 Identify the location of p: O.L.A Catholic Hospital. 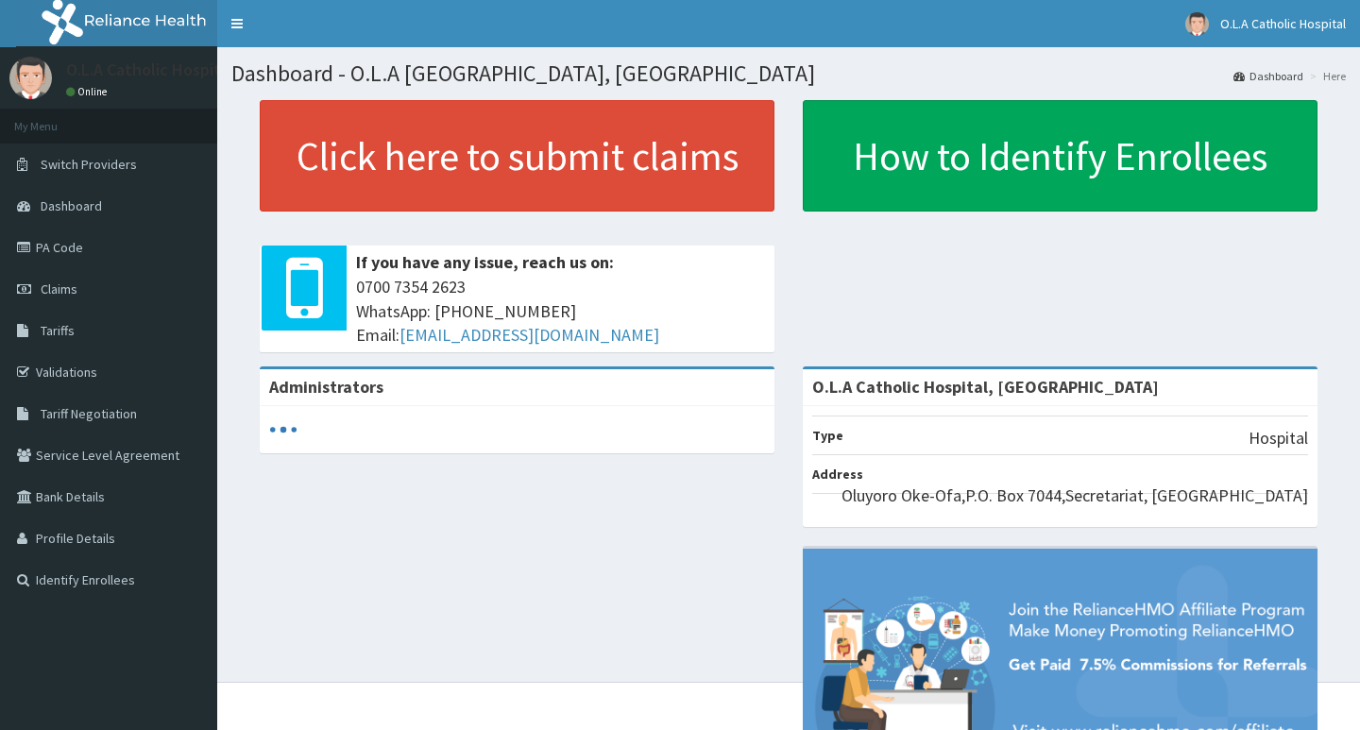
(150, 70).